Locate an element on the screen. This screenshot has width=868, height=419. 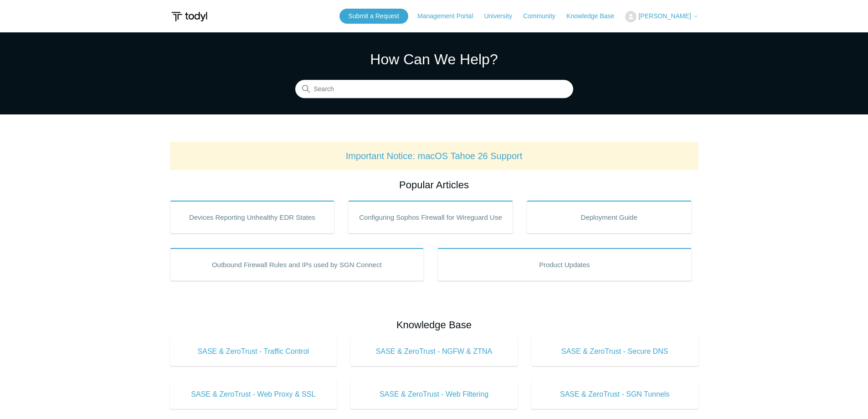
span: SASE & ZeroTrust - Web Filtering is located at coordinates (434, 394).